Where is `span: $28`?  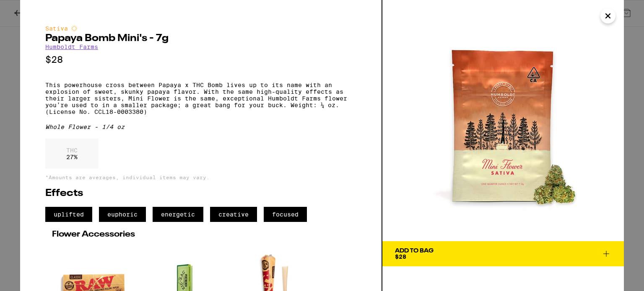
span: $28 is located at coordinates (400, 257).